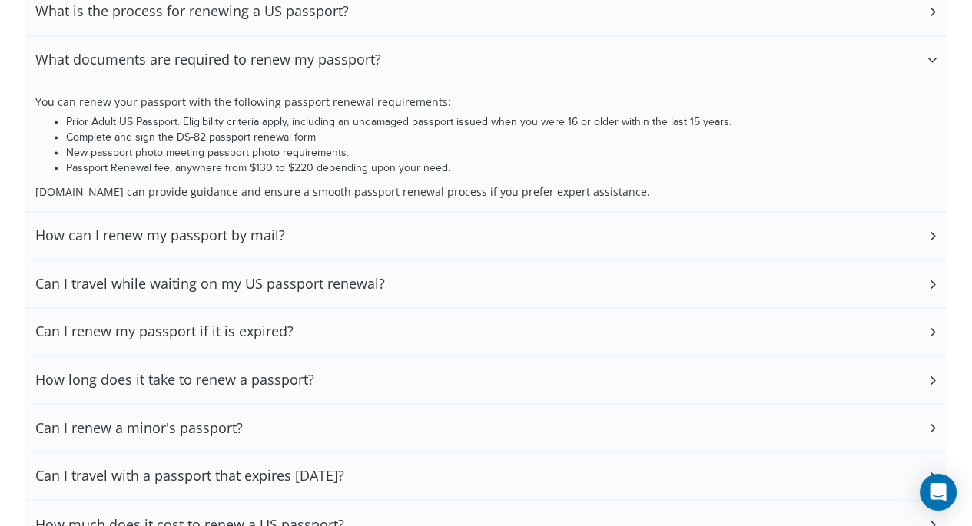 This screenshot has height=526, width=972. I want to click on div: Open Intercom Messenger, so click(938, 493).